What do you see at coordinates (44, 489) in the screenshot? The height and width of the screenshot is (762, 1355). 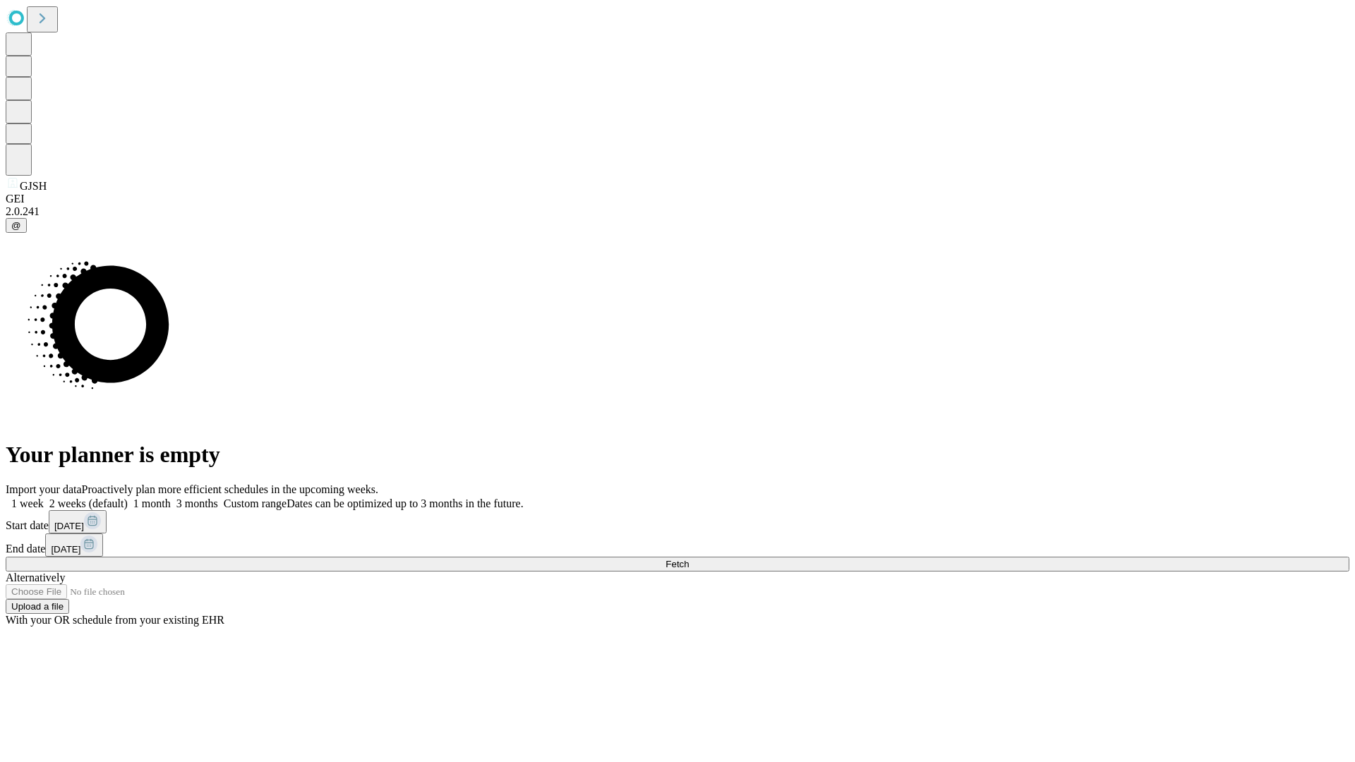 I see `span: Import your data` at bounding box center [44, 489].